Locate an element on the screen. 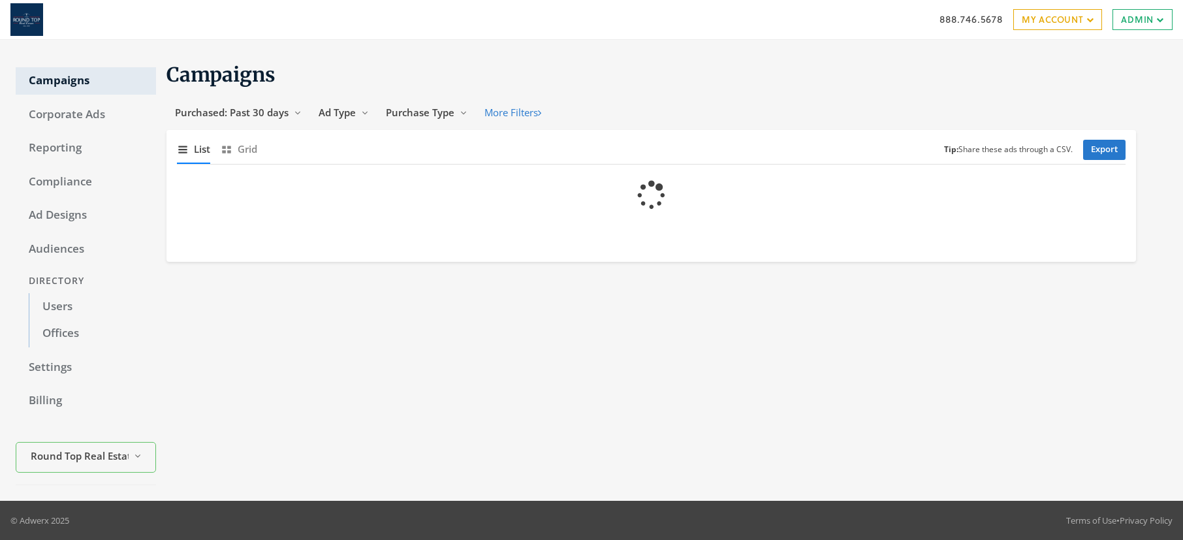 This screenshot has width=1183, height=540. span: Campaigns is located at coordinates (221, 74).